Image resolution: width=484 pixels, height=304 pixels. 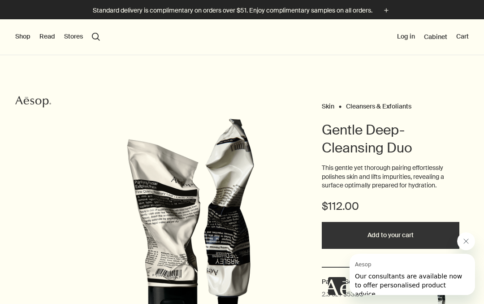 I want to click on h2: Parsley Seed Cleansing Masque 2.3 oz / $53.00, so click(x=369, y=282).